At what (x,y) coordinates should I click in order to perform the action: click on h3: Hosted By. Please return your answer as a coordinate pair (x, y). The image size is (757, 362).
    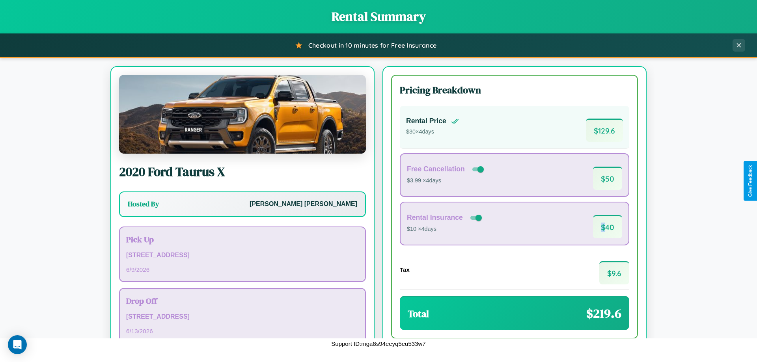
    Looking at the image, I should click on (143, 204).